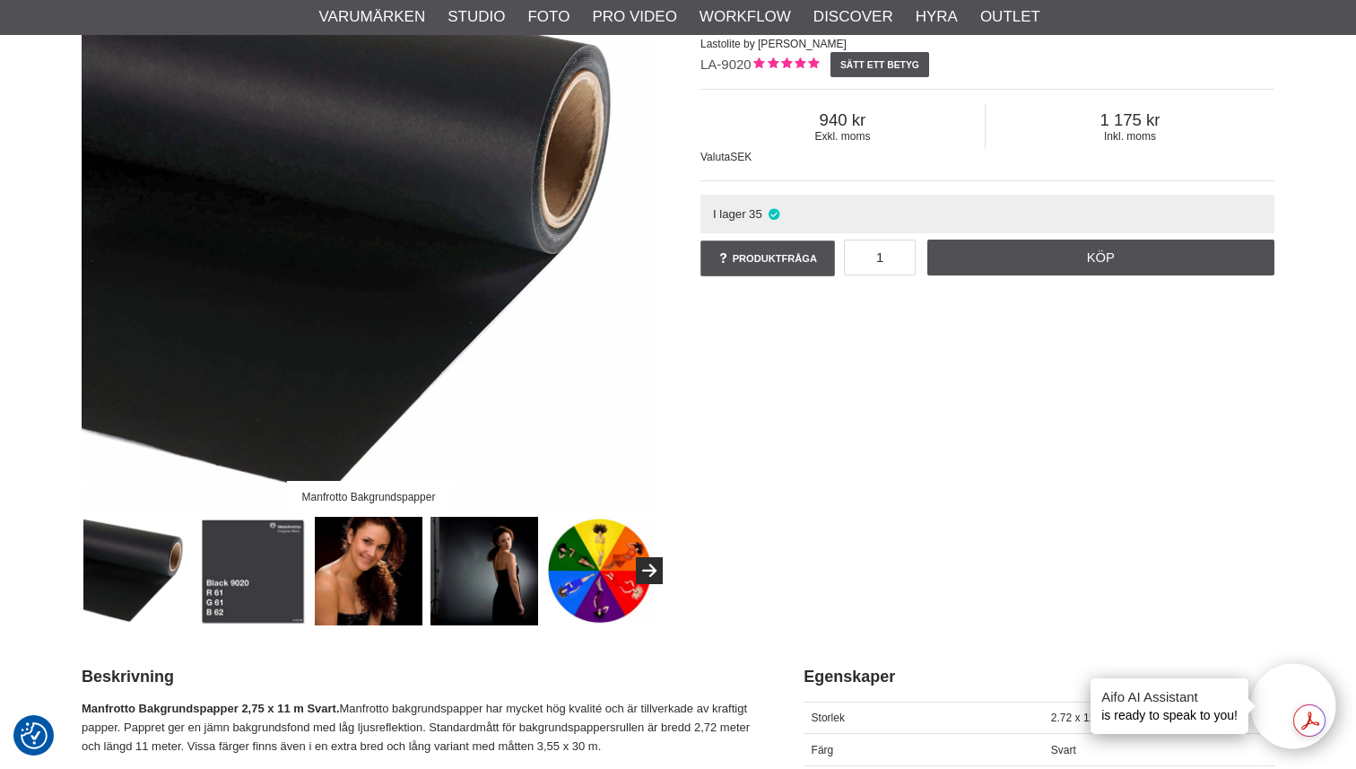  I want to click on a: Sätt ett betyg, so click(880, 65).